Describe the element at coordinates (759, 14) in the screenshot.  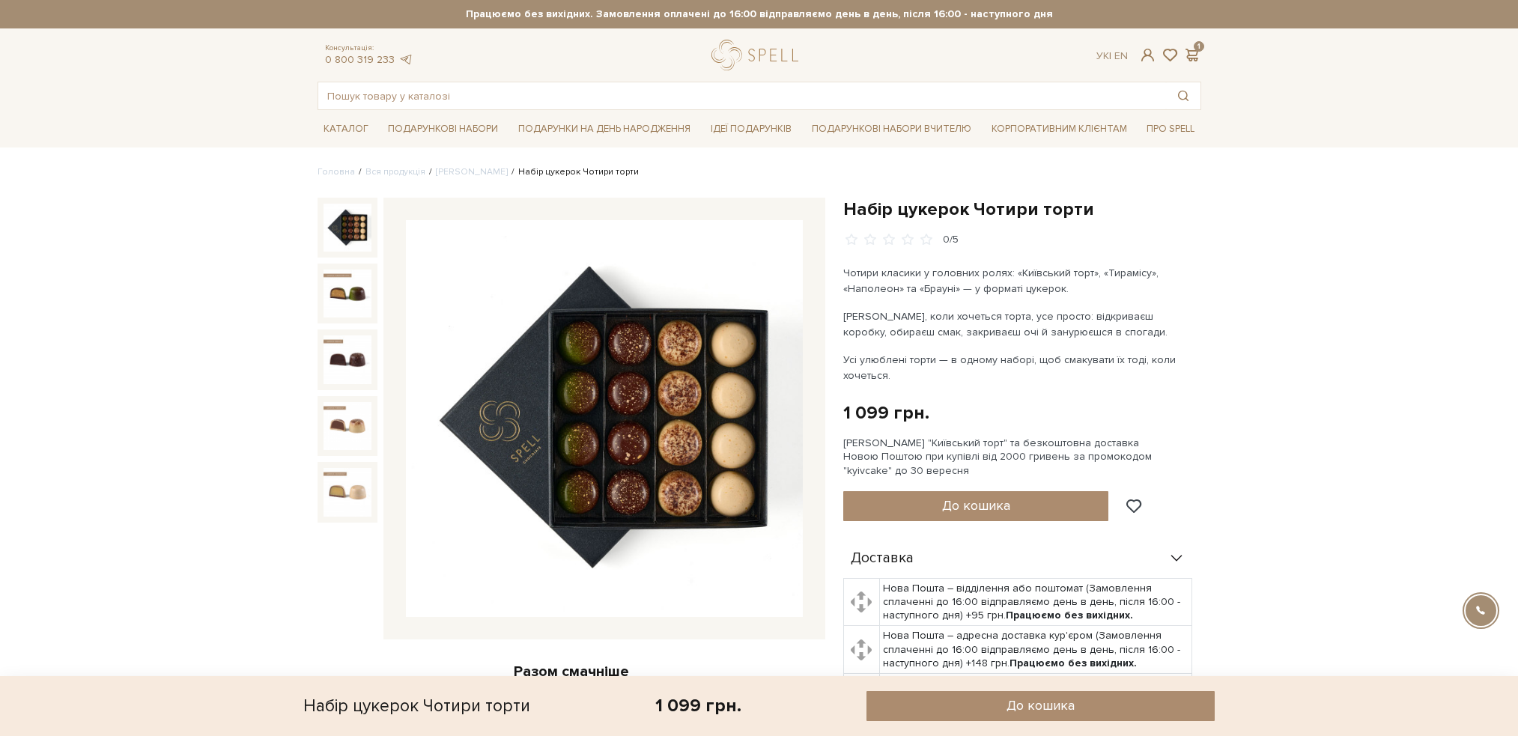
I see `strong: Працюємо без вихідних. Замовлення оплачені до 16:00 відправляємо день в день, після 16:00 - насту...` at that location.